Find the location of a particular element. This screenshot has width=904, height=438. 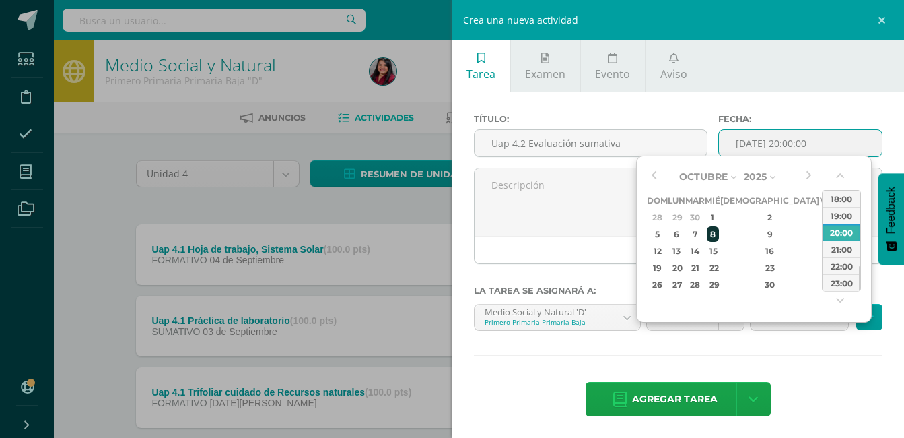

div: 12 is located at coordinates (658, 250).